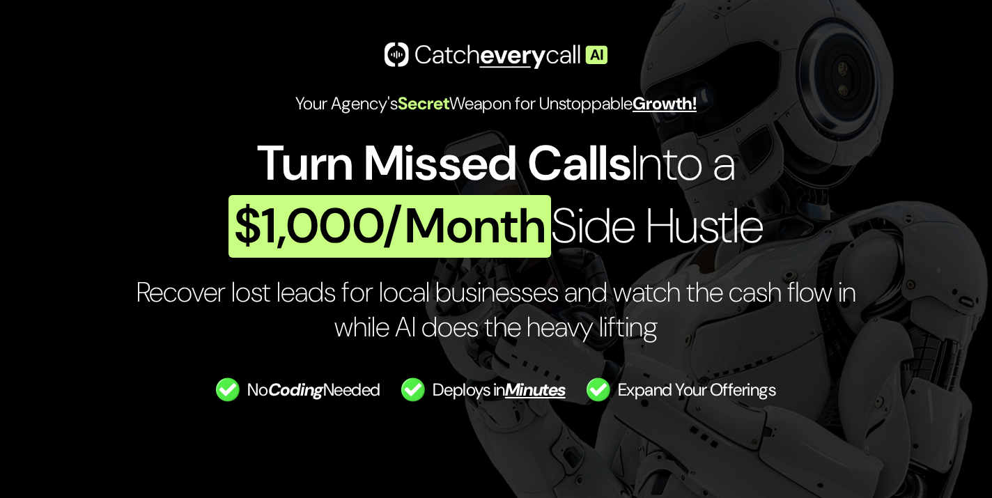  What do you see at coordinates (484, 390) in the screenshot?
I see `li: Deploys in` at bounding box center [484, 390].